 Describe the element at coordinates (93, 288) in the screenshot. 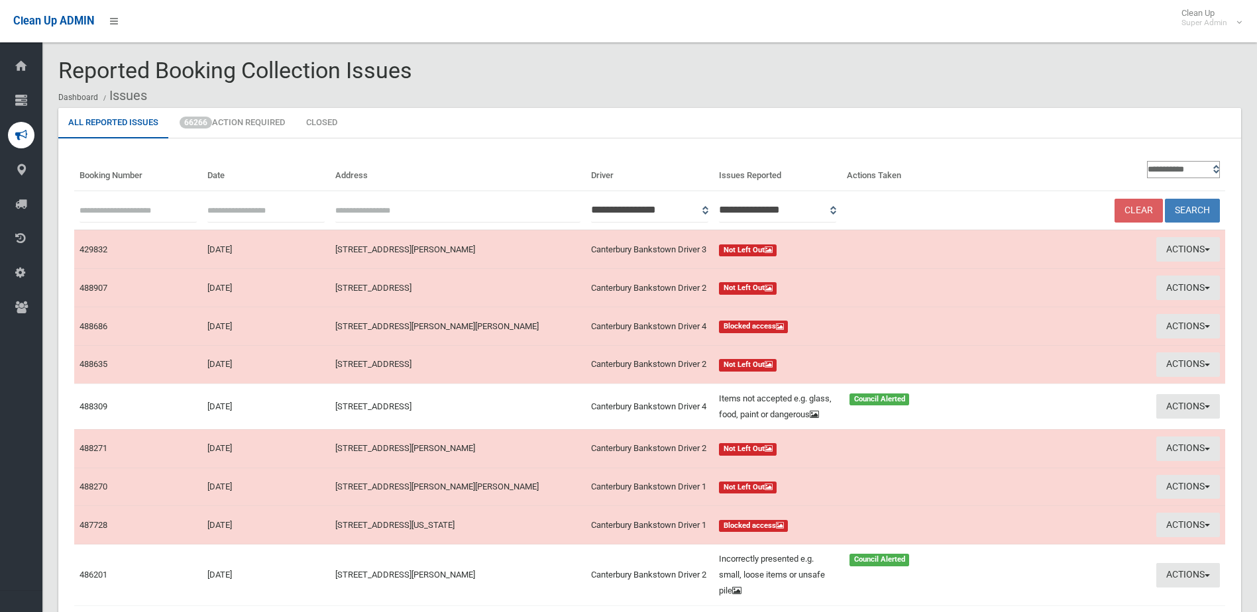

I see `a: 488907` at that location.